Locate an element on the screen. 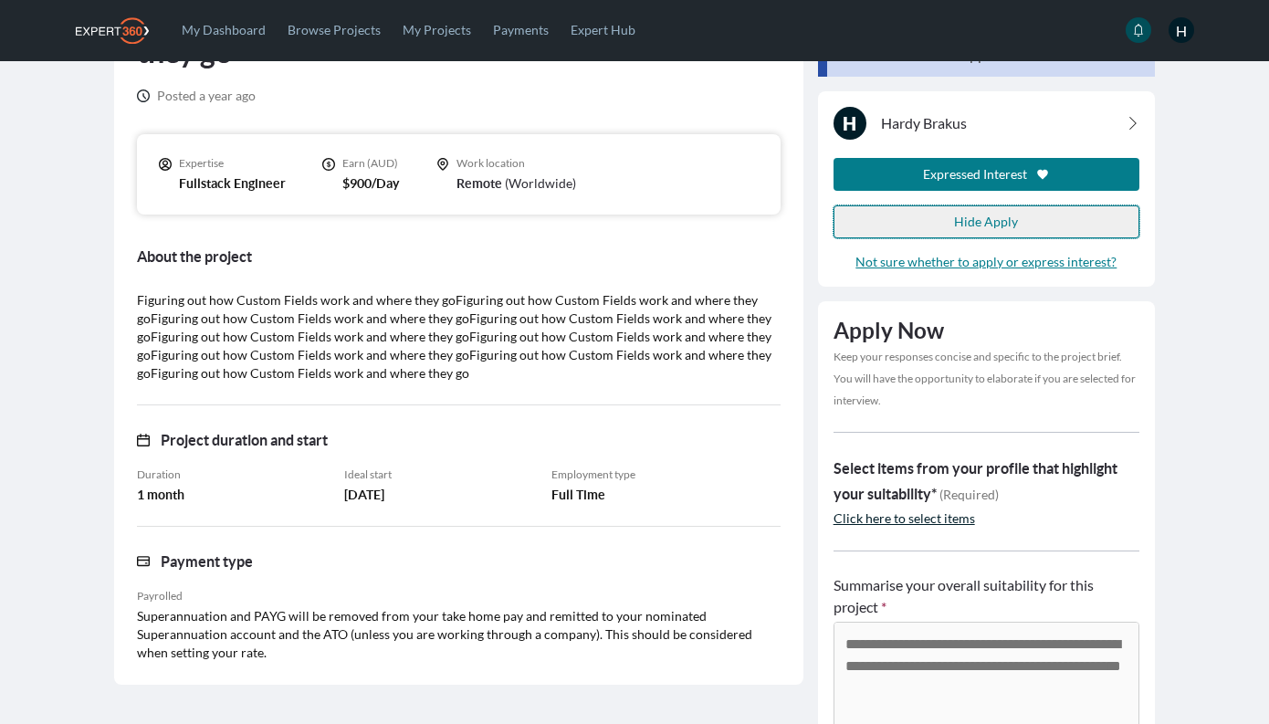 This screenshot has height=724, width=1269. h3: Project duration and start is located at coordinates (244, 440).